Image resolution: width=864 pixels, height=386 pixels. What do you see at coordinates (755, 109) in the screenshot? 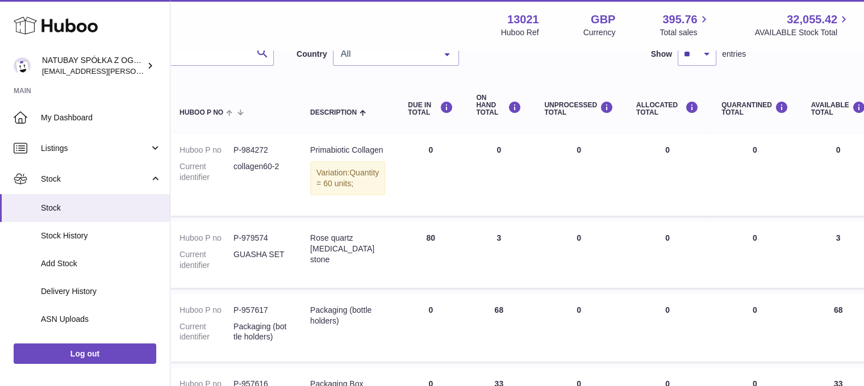
I see `div: QUARANTINED Total` at bounding box center [755, 109].